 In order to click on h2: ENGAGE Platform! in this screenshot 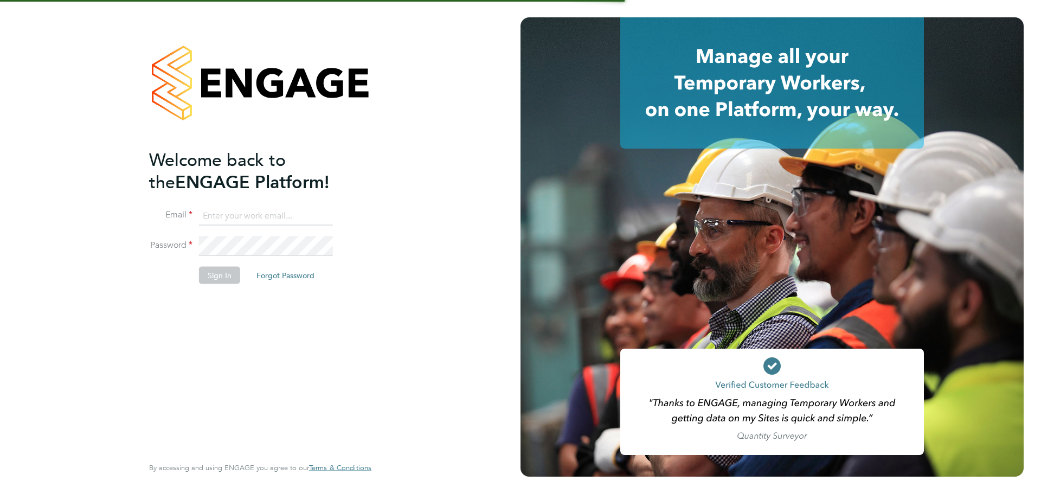, I will do `click(255, 171)`.